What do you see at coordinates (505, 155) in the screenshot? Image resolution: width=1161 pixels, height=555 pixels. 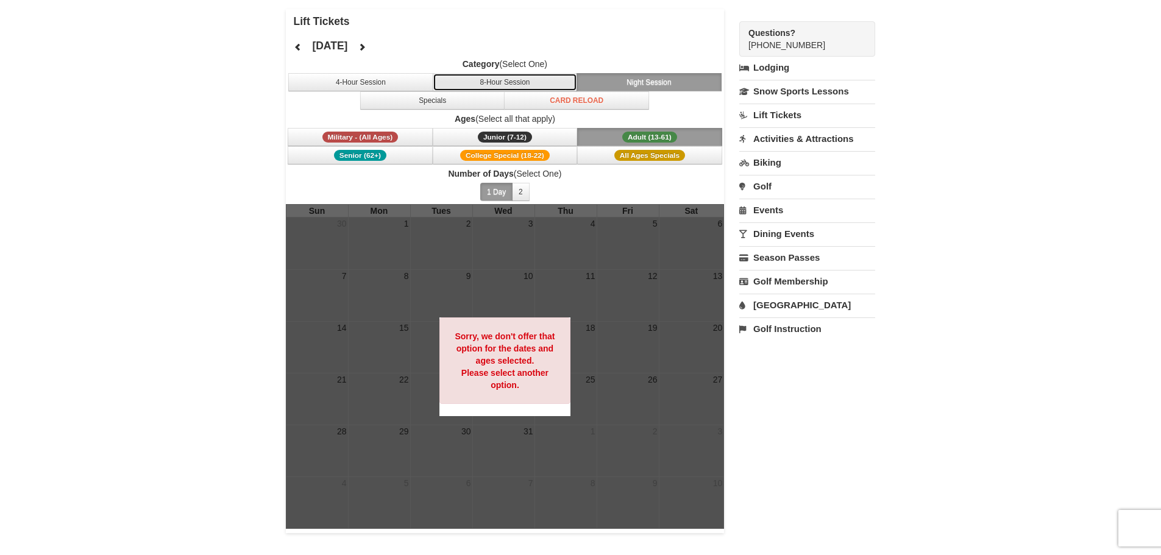 I see `button: College Special (18-22)` at bounding box center [505, 155].